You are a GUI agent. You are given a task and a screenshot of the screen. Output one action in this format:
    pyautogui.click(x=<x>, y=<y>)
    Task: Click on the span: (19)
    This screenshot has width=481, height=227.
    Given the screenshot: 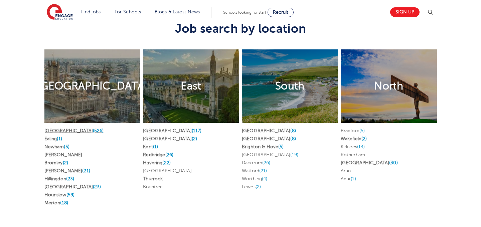 What is the action you would take?
    pyautogui.click(x=294, y=154)
    